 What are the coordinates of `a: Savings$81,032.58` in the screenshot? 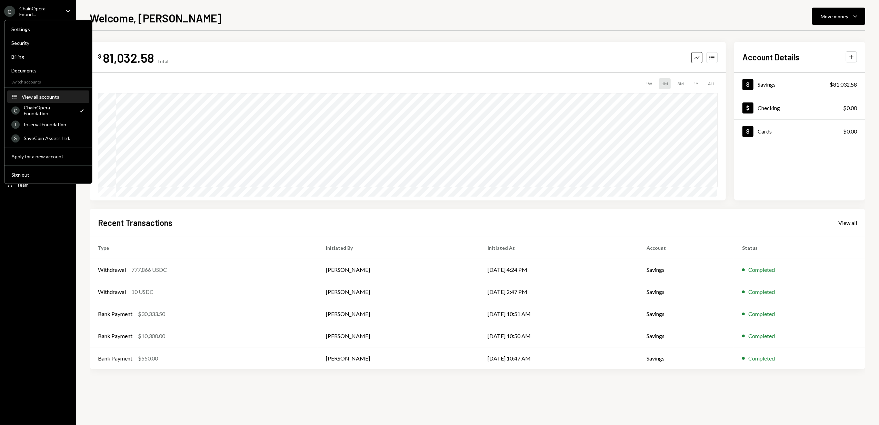 It's located at (800, 84).